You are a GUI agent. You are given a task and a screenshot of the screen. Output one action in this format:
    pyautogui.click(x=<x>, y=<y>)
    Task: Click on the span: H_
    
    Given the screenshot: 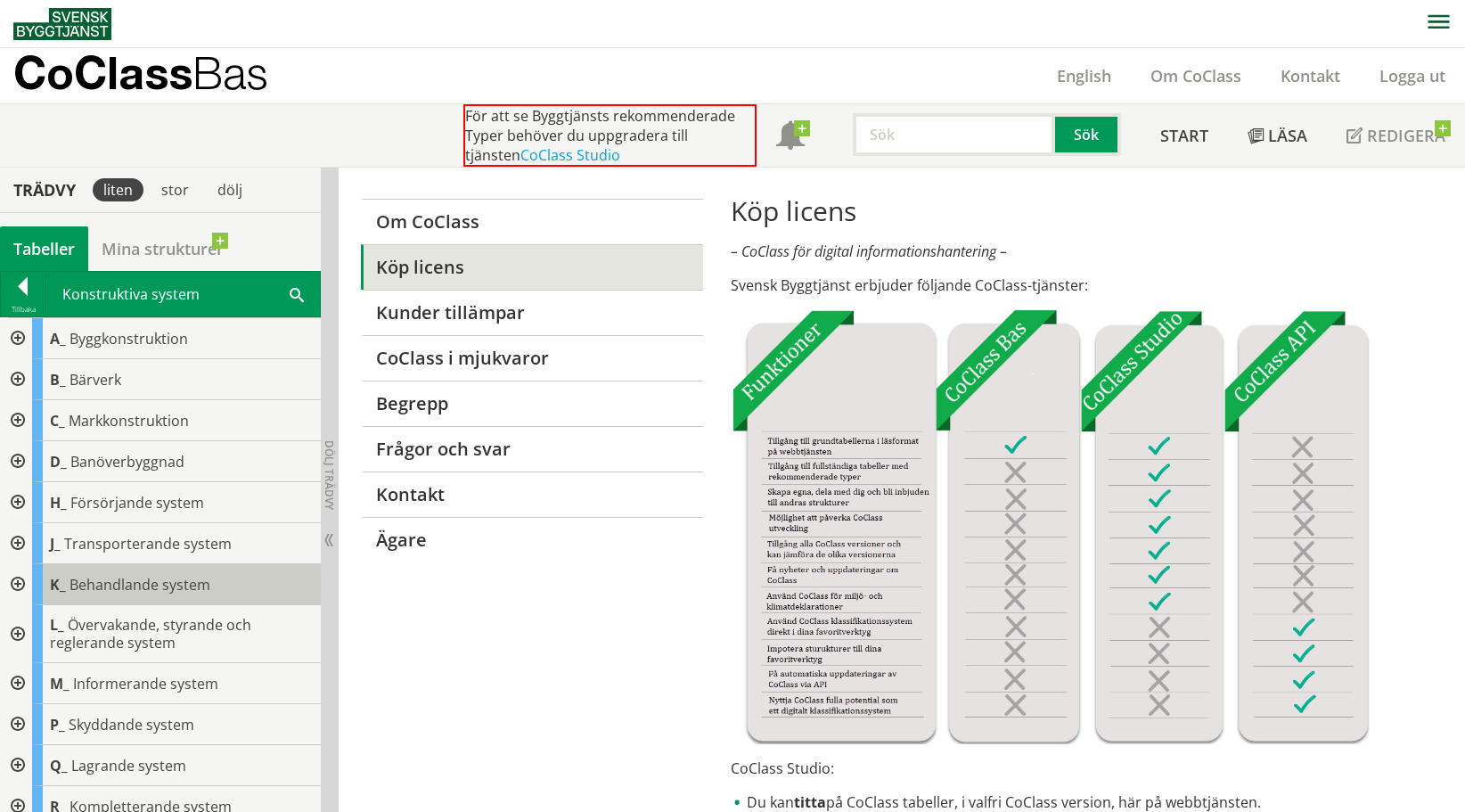 What is the action you would take?
    pyautogui.click(x=58, y=503)
    